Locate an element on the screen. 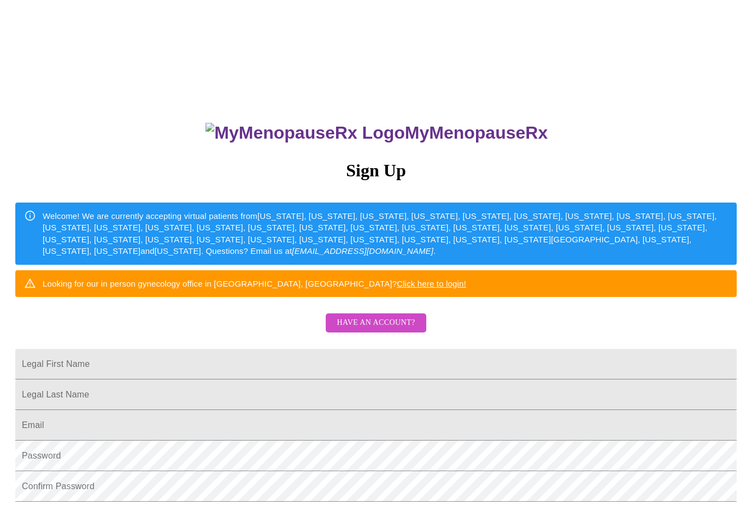 The width and height of the screenshot is (752, 505). a: Have an account? is located at coordinates (375, 330).